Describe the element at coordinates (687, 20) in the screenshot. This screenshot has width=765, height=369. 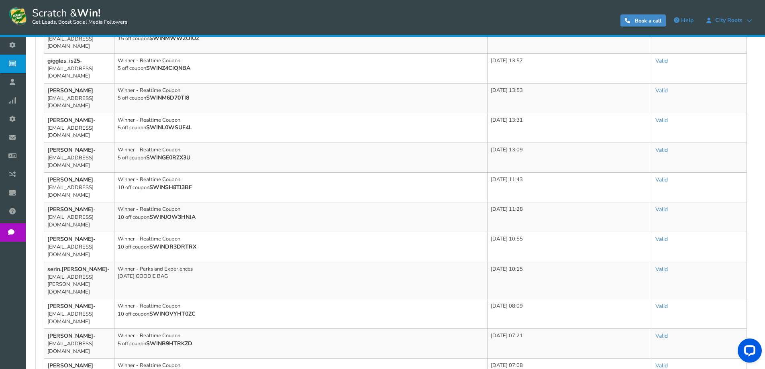
I see `span: Help` at that location.